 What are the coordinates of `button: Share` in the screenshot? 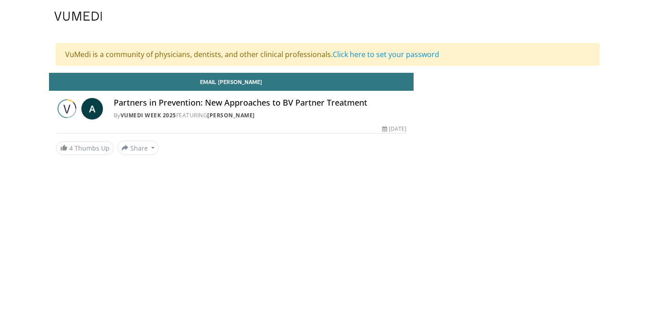 It's located at (138, 148).